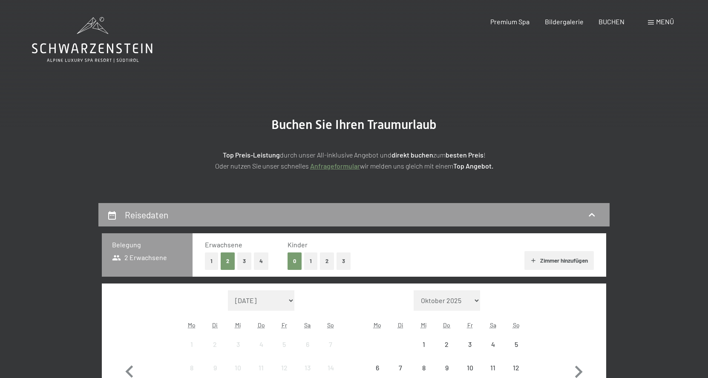 Image resolution: width=708 pixels, height=378 pixels. I want to click on span: Bildergalerie, so click(564, 21).